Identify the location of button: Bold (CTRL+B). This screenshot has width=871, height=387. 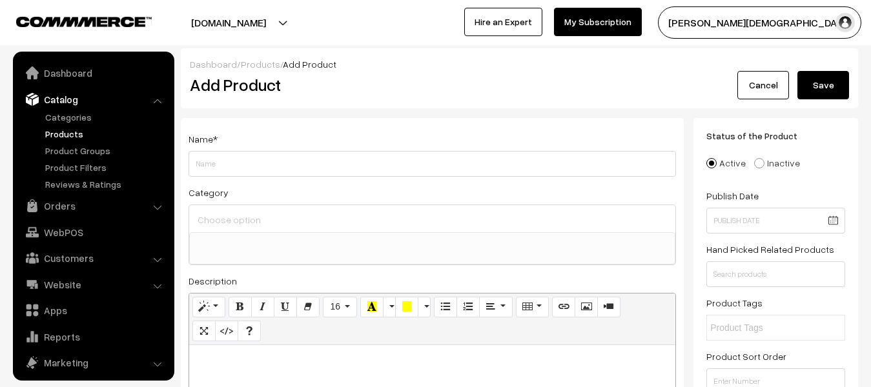
(240, 307).